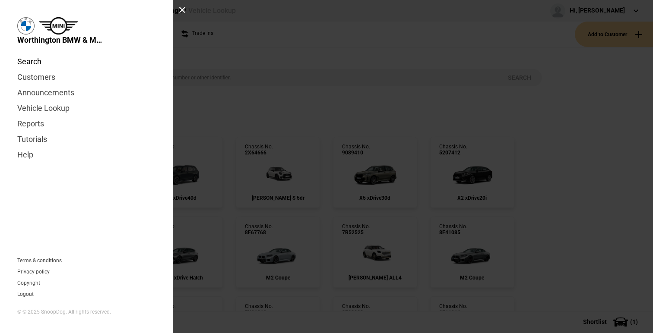 The height and width of the screenshot is (333, 653). Describe the element at coordinates (86, 155) in the screenshot. I see `a: Help` at that location.